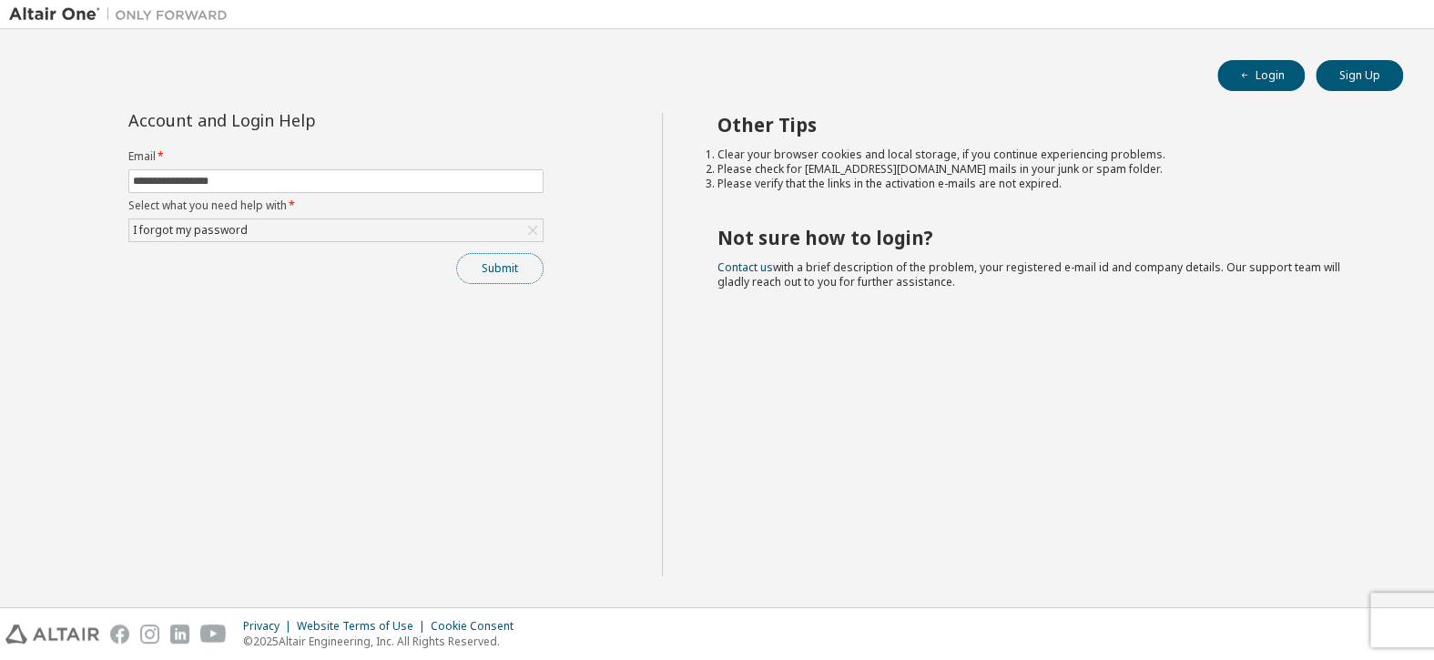 This screenshot has height=660, width=1434. Describe the element at coordinates (383, 641) in the screenshot. I see `p: © 2025 Altair Engineering, Inc. All Rights Reserved.` at that location.